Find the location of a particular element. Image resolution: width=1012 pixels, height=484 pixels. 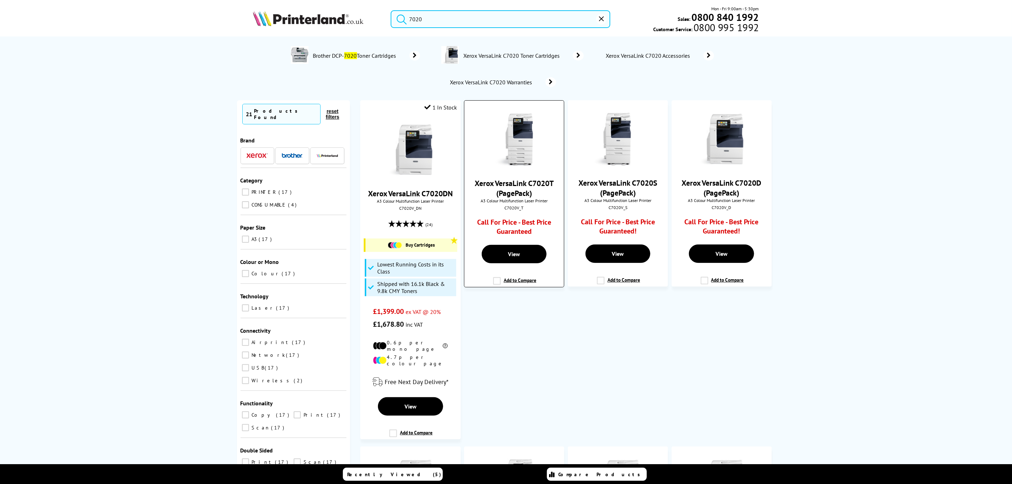

span: Double Sided is located at coordinates (257, 450).